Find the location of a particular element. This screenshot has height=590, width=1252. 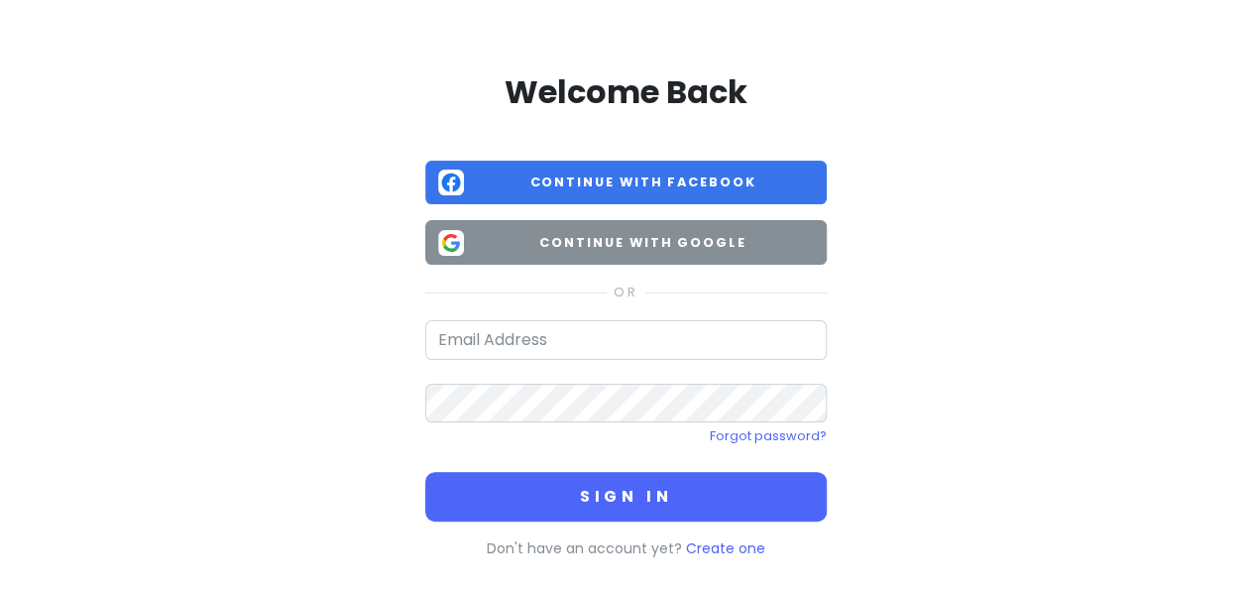

button: Sign in is located at coordinates (626, 497).